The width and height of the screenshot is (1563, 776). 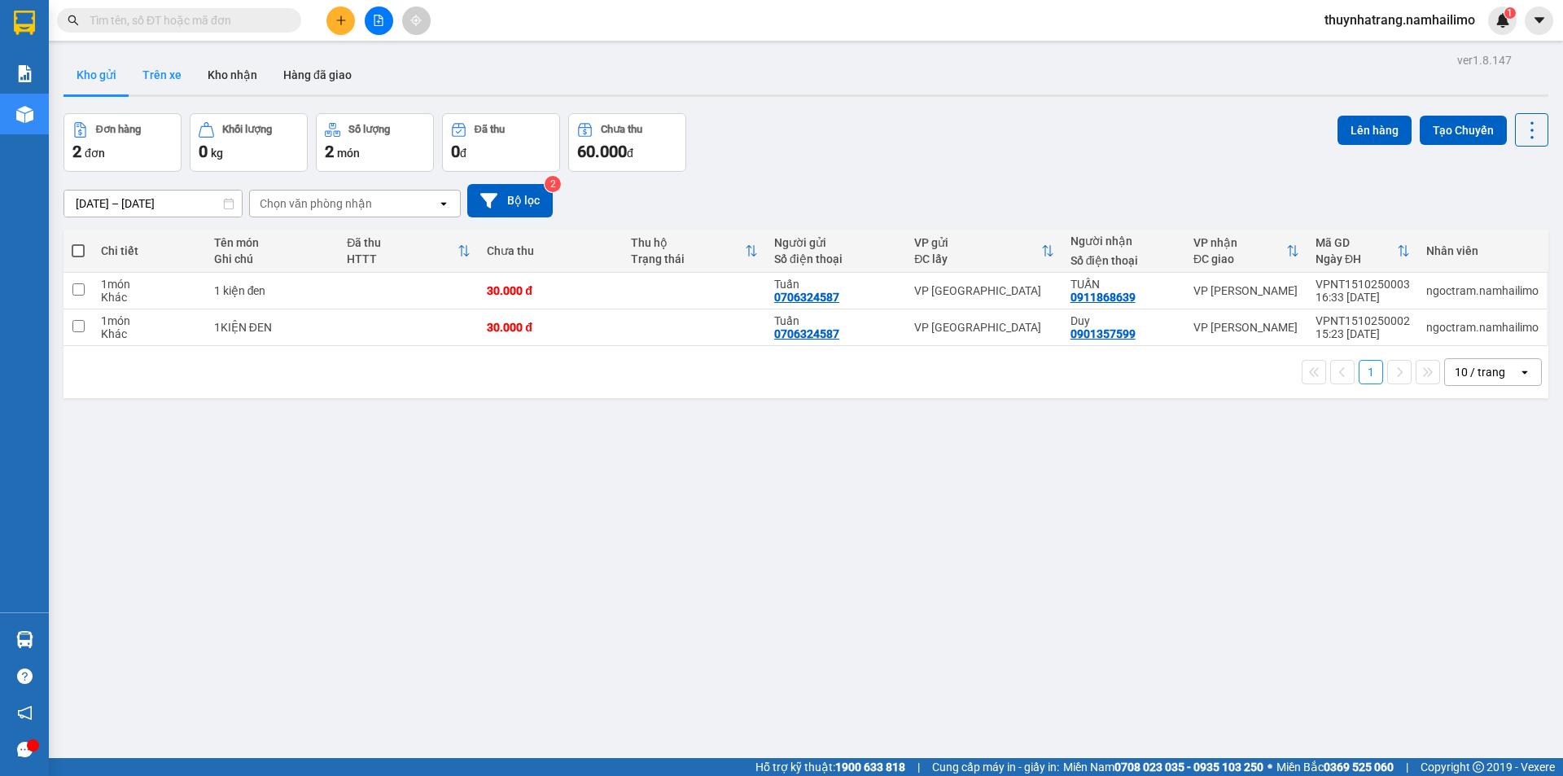 What do you see at coordinates (550, 291) in the screenshot?
I see `div: 30.000 đ` at bounding box center [550, 291].